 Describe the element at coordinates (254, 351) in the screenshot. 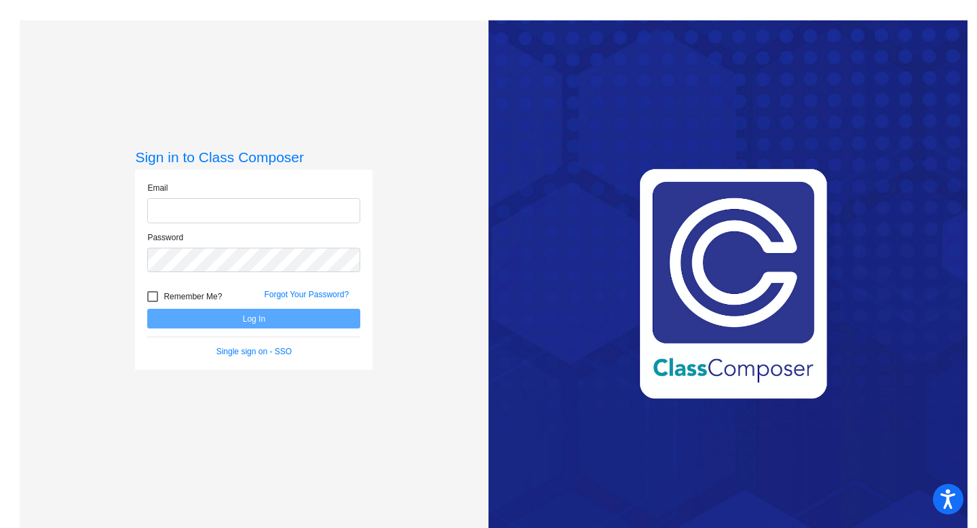

I see `a: Single sign on - SSO` at that location.